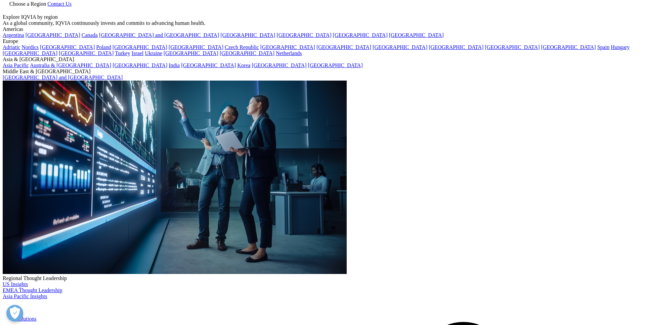  I want to click on a: Turkey, so click(123, 53).